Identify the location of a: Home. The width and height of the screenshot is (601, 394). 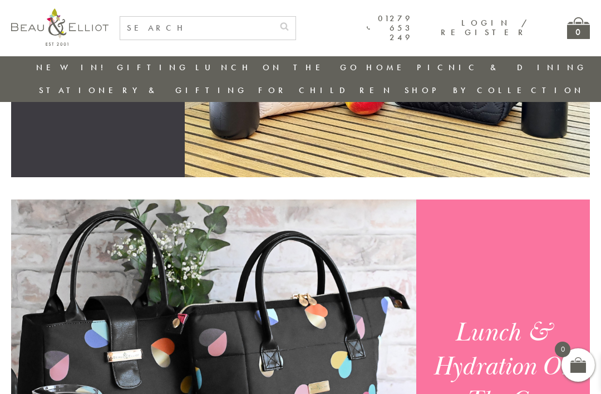
(389, 67).